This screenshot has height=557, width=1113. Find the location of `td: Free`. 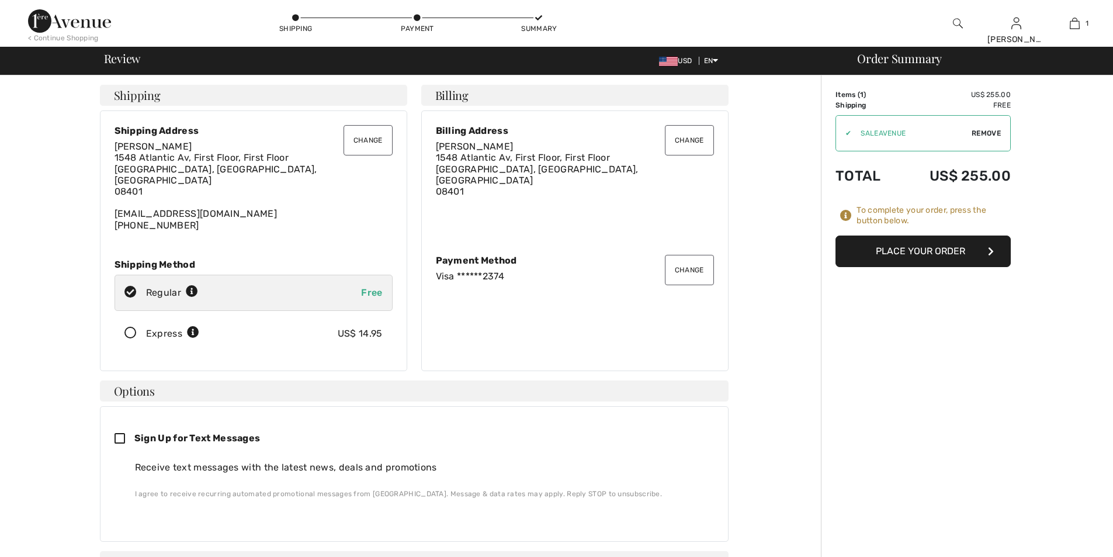

td: Free is located at coordinates (954, 105).